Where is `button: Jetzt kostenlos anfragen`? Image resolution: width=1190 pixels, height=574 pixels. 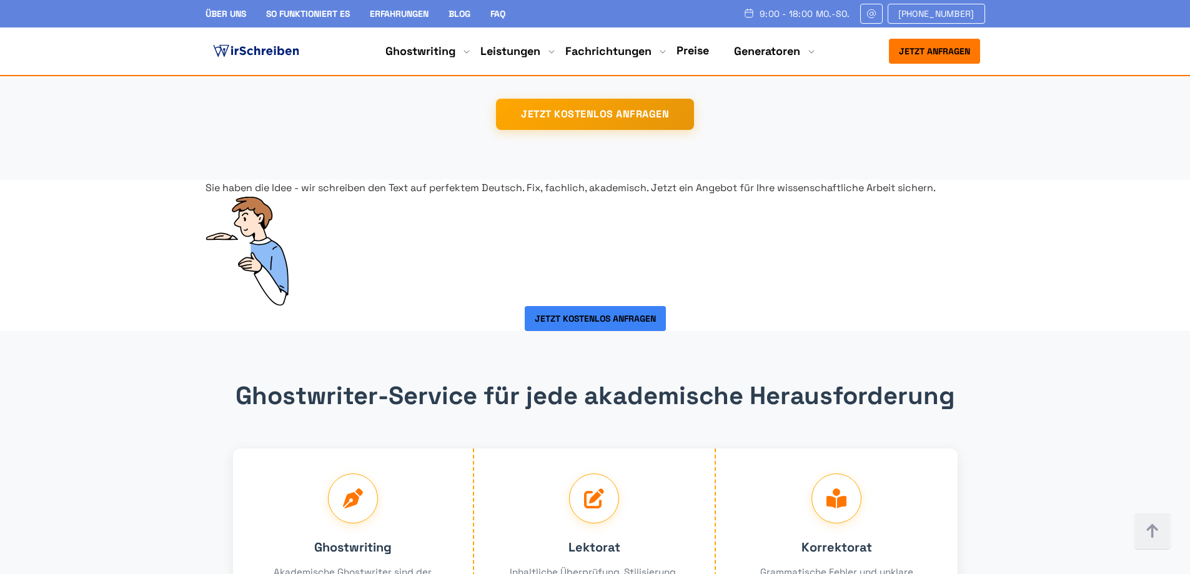 button: Jetzt kostenlos anfragen is located at coordinates (596, 319).